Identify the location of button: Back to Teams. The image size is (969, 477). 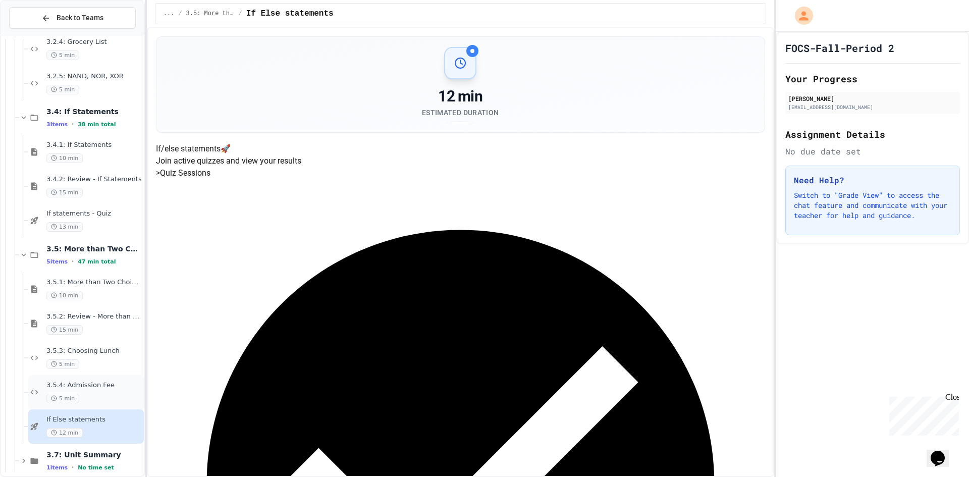
(72, 18).